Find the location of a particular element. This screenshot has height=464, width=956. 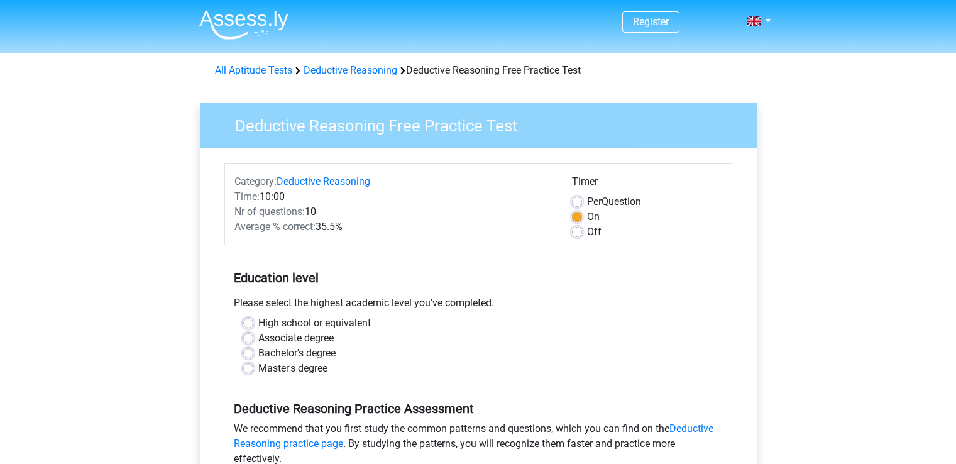

a: All Aptitude Tests is located at coordinates (253, 70).